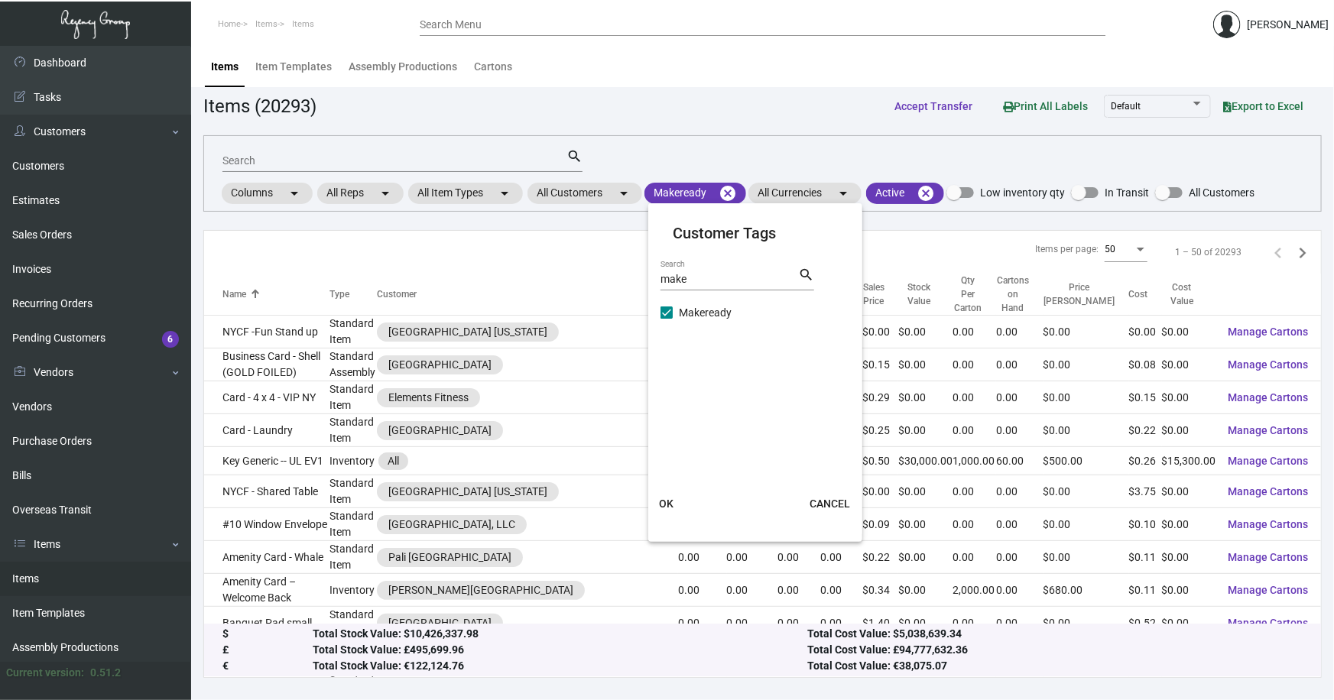 This screenshot has width=1334, height=700. Describe the element at coordinates (830, 504) in the screenshot. I see `span: CANCEL` at that location.